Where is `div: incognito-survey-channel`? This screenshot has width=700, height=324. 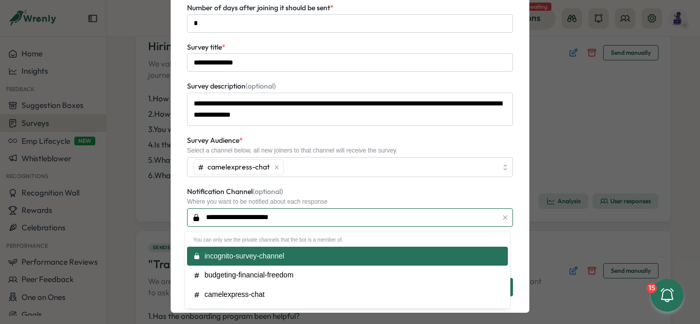 div: incognito-survey-channel is located at coordinates (244, 257).